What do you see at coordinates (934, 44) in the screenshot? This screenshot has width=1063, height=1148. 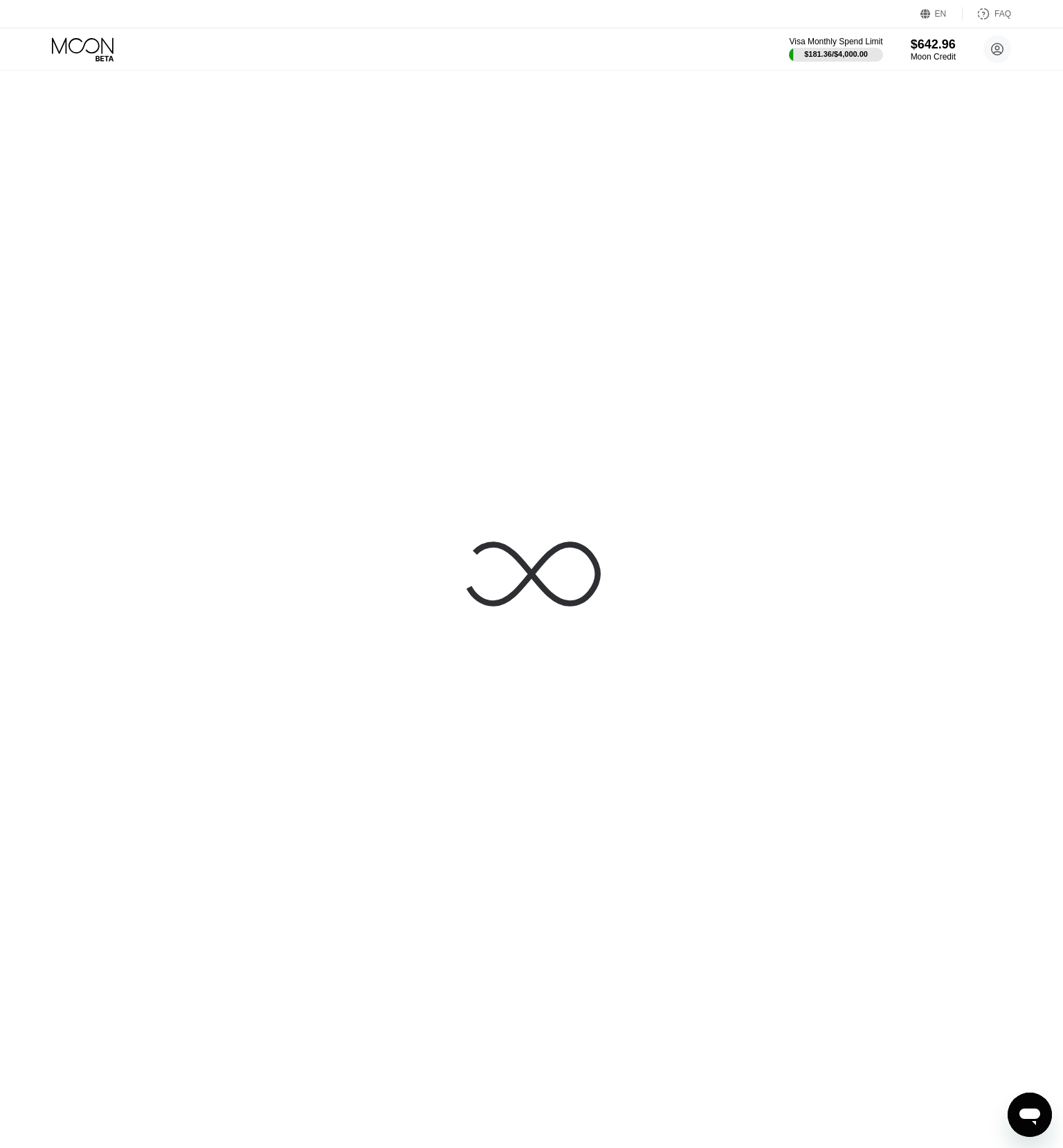 I see `div: $642.96` at bounding box center [934, 44].